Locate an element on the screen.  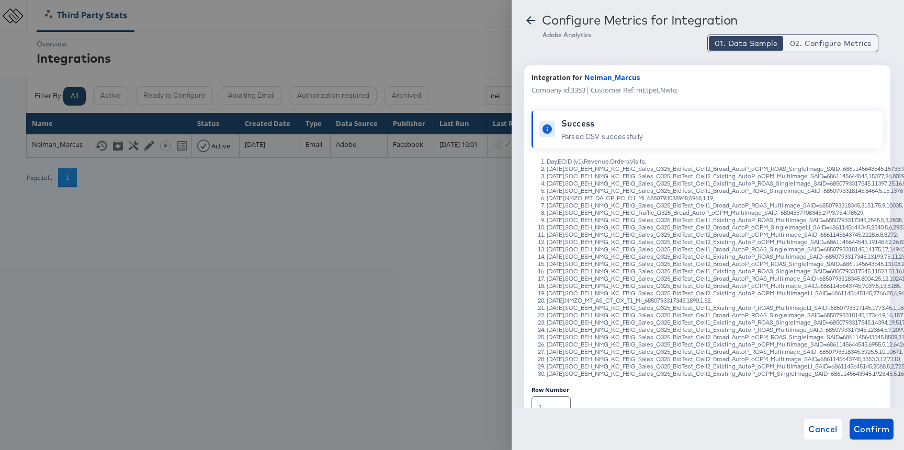
div: Adobe Analytics is located at coordinates (716, 35).